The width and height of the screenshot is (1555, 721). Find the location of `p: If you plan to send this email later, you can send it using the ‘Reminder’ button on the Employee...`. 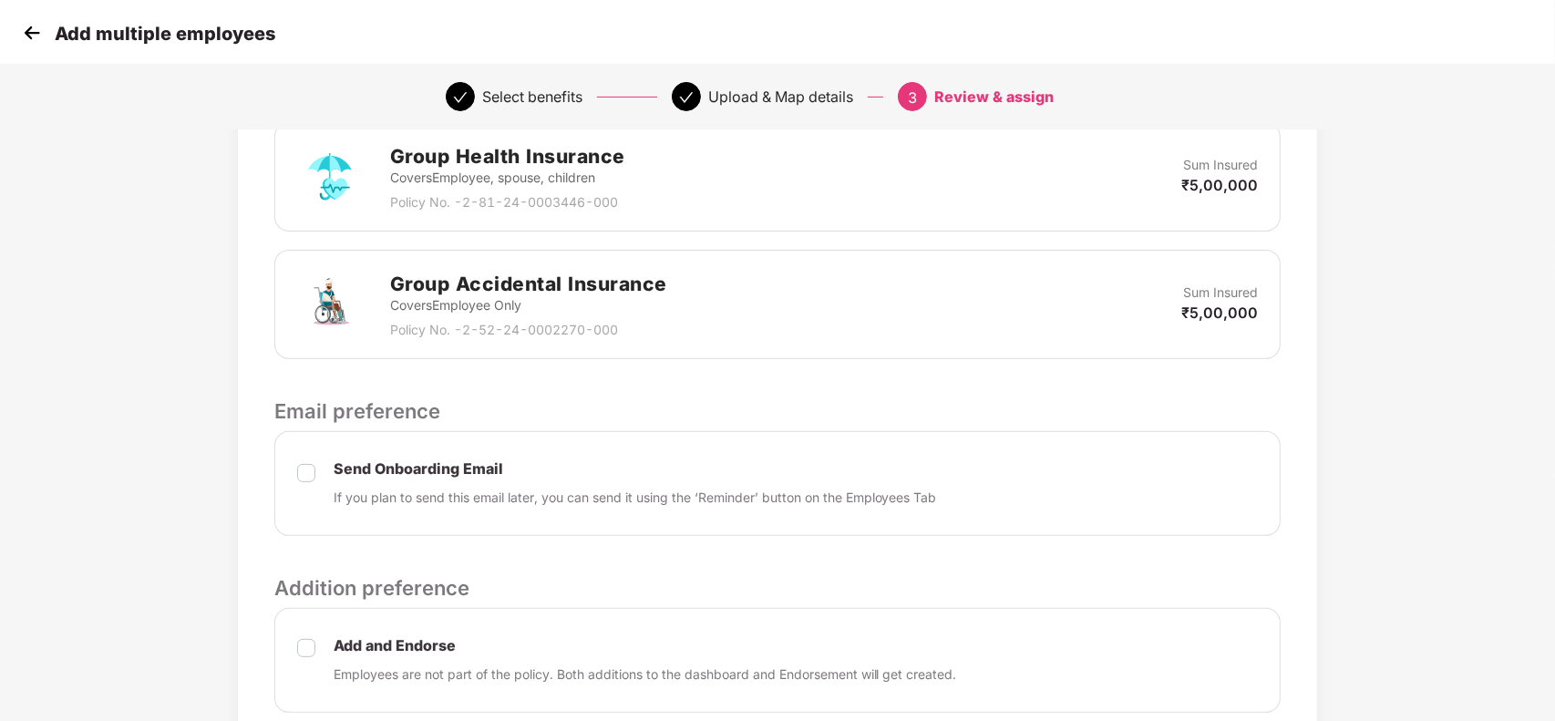

p: If you plan to send this email later, you can send it using the ‘Reminder’ button on the Employee... is located at coordinates (635, 498).